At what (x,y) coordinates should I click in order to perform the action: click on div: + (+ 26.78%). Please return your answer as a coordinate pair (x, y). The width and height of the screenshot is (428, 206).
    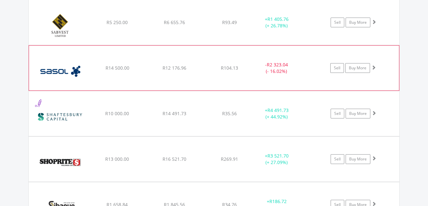
    Looking at the image, I should click on (276, 22).